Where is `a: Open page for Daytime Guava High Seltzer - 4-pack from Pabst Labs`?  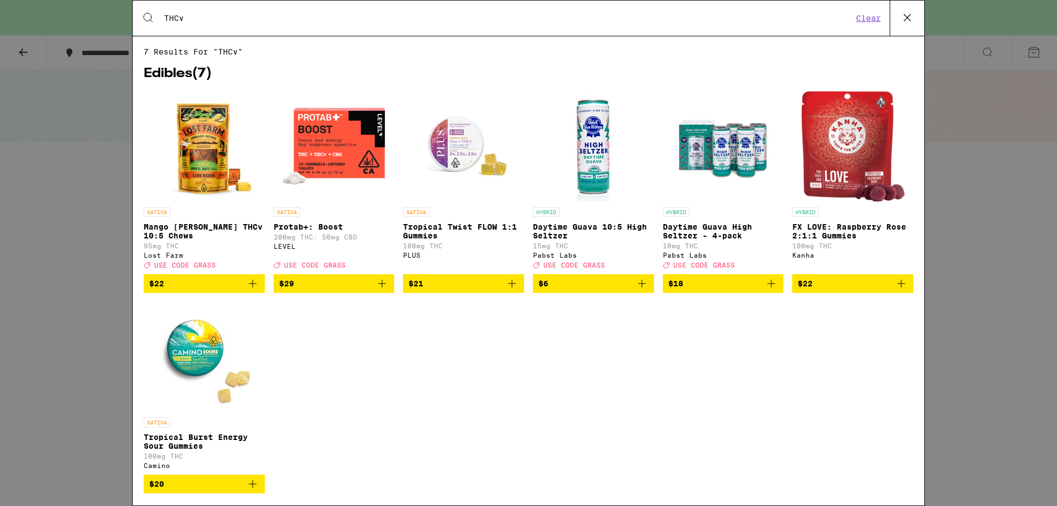
a: Open page for Daytime Guava High Seltzer - 4-pack from Pabst Labs is located at coordinates (723, 183).